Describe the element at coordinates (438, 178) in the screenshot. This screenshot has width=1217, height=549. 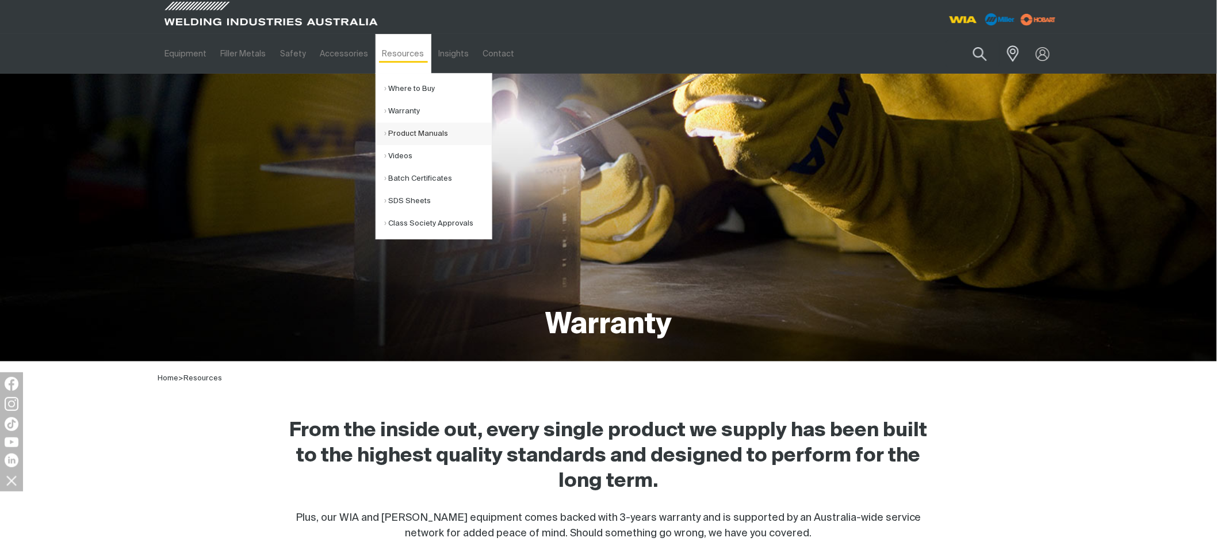
I see `a: Batch Certificates` at that location.